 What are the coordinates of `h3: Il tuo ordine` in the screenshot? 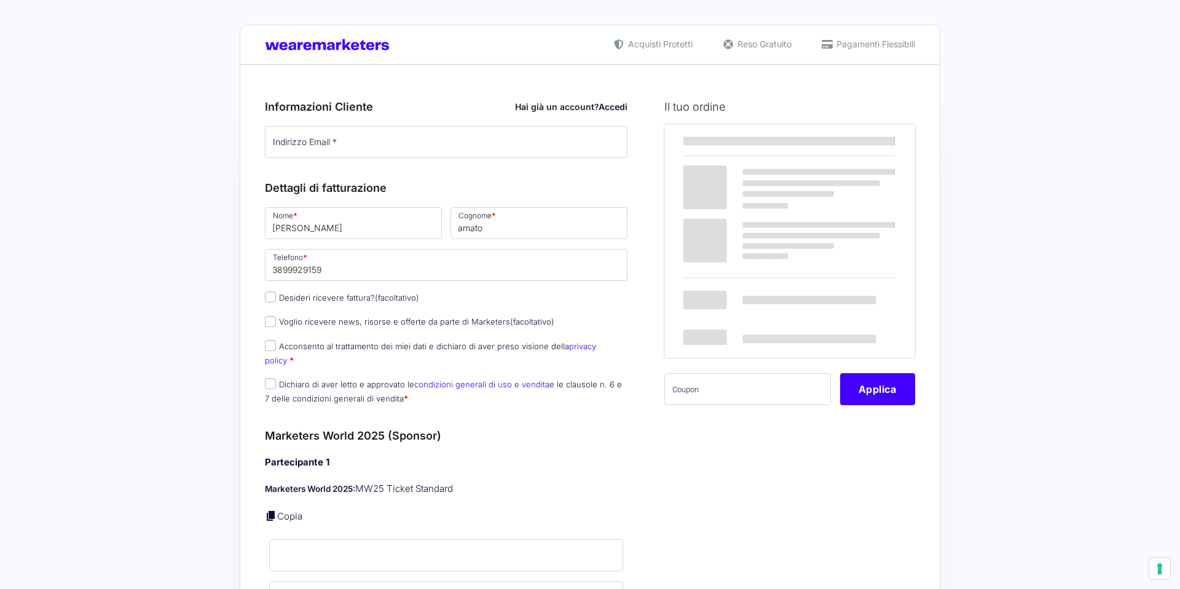 It's located at (790, 106).